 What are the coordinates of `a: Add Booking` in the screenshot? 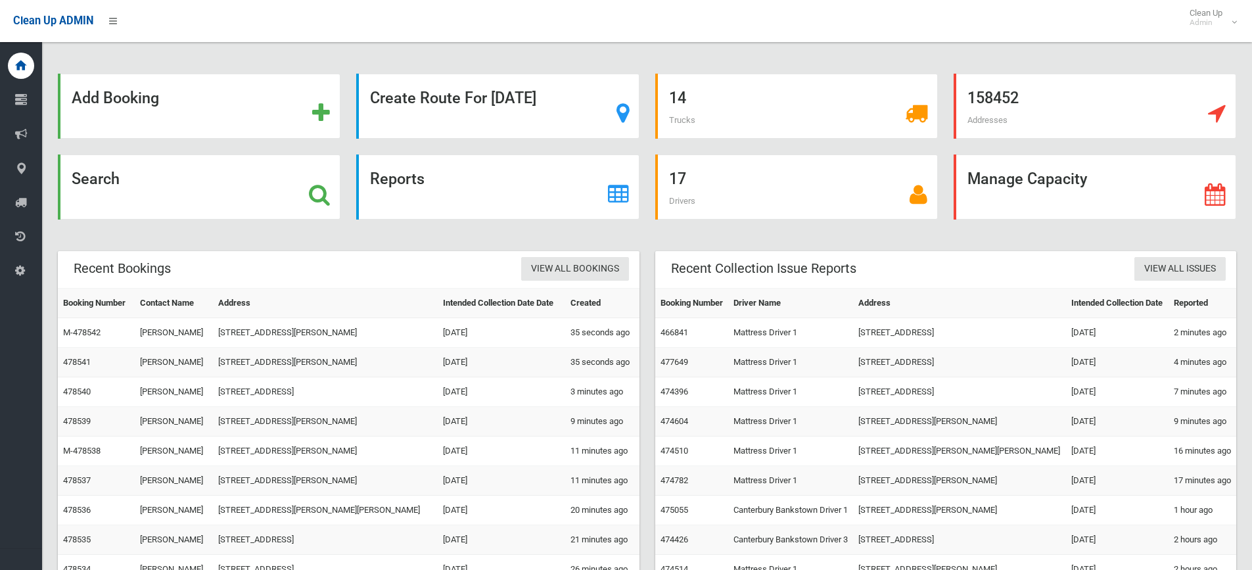 It's located at (199, 106).